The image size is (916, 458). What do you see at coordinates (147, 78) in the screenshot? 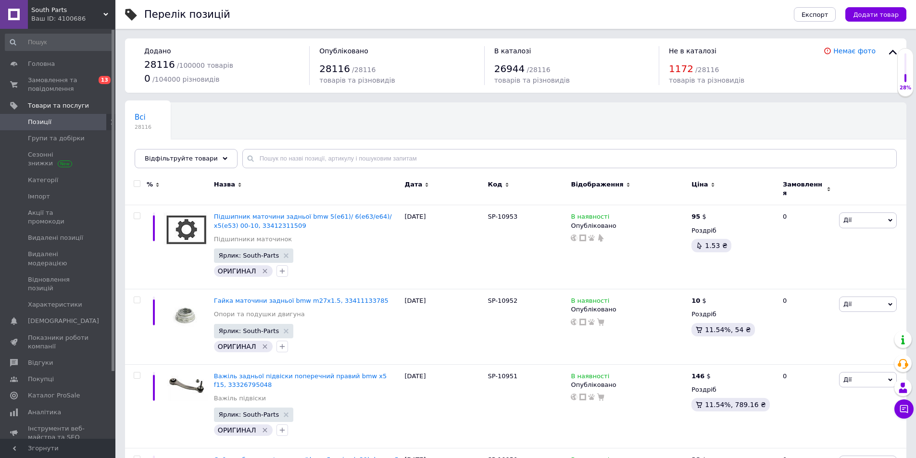
I see `span: 0` at bounding box center [147, 78].